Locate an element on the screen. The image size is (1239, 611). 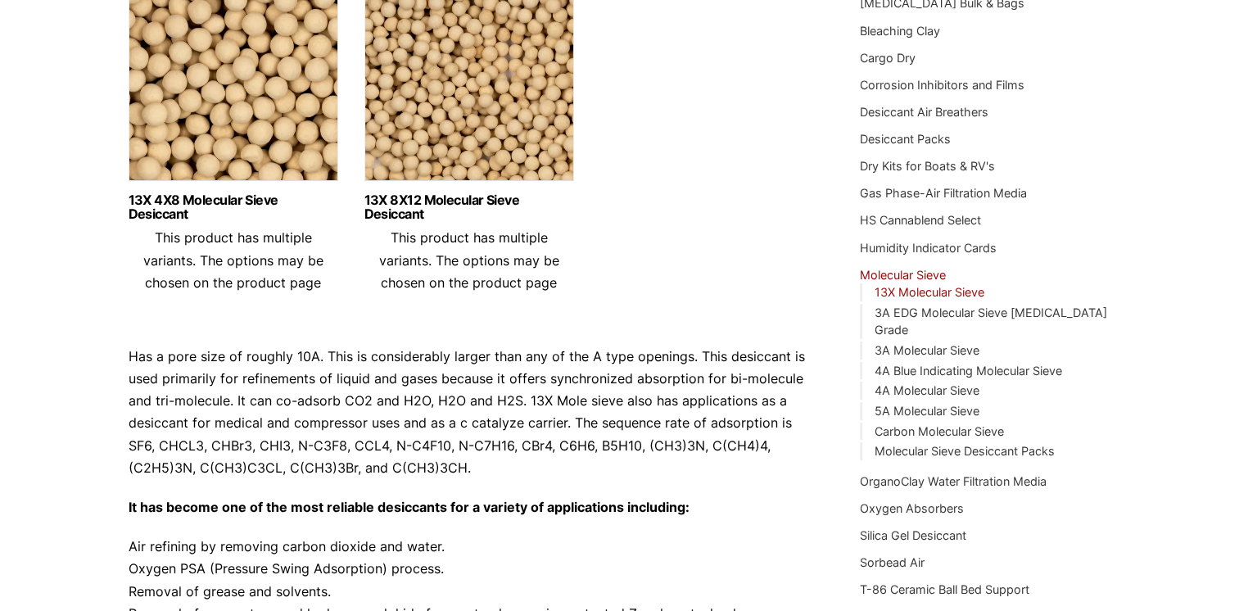
a: 13X 8X12 Molecular Sieve Desiccant is located at coordinates (469, 207).